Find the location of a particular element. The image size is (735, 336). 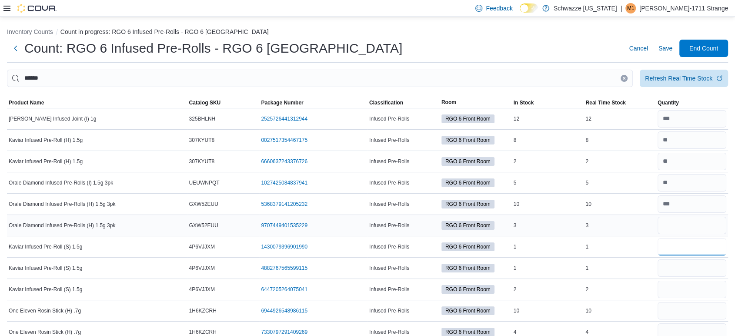

a: 0027517354467175 is located at coordinates (284, 140).